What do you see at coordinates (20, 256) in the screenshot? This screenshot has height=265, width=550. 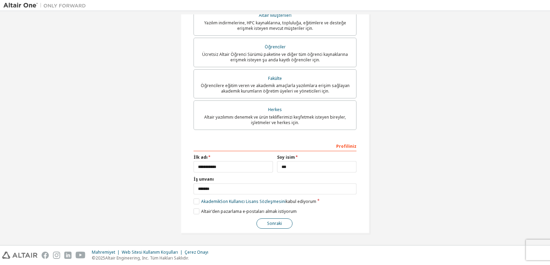 I see `img: altair_logo.svg` at bounding box center [20, 256].